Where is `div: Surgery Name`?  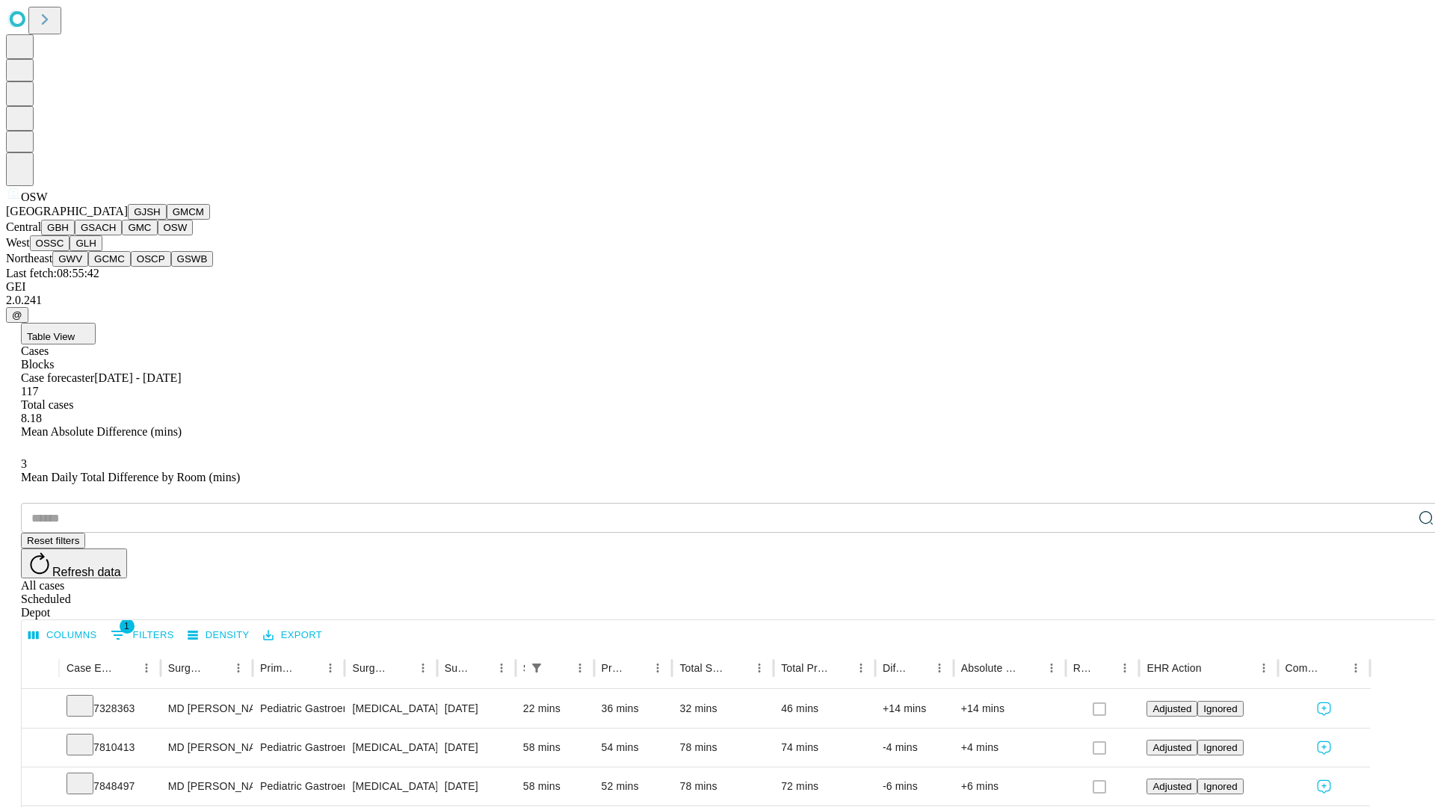
div: Surgery Name is located at coordinates (371, 668).